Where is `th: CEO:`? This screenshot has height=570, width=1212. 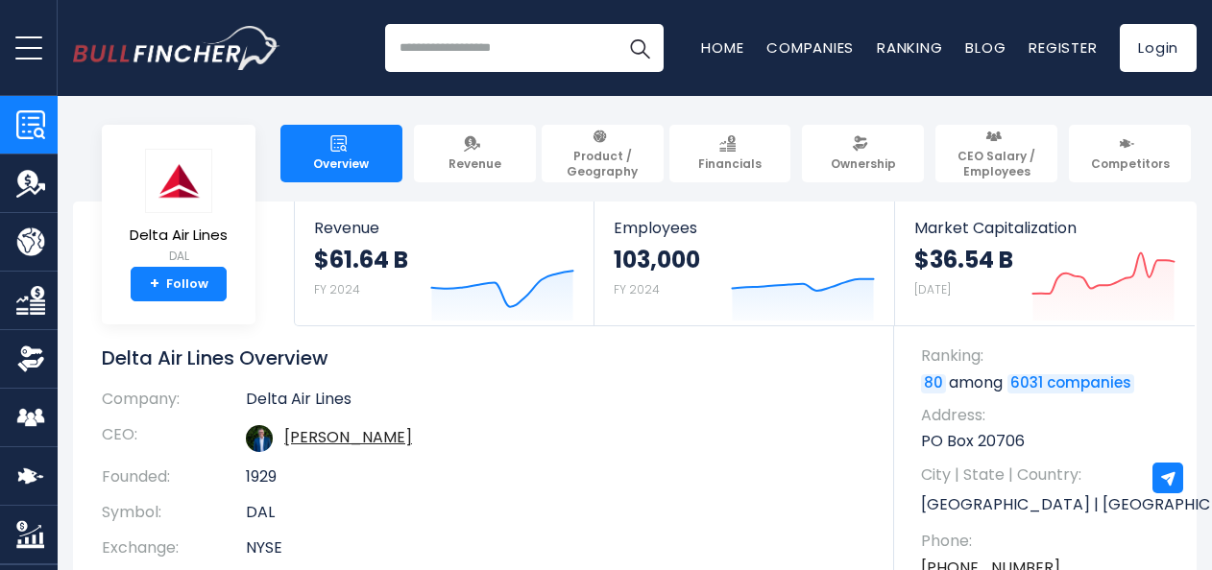
th: CEO: is located at coordinates (174, 439).